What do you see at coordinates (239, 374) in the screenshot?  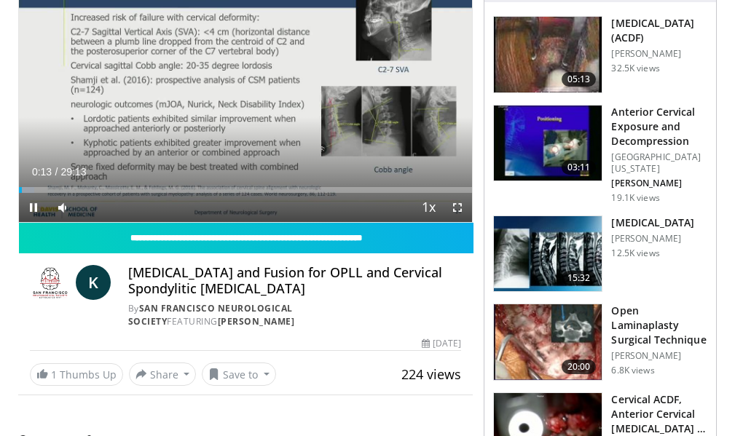 I see `button: Save to` at bounding box center [239, 374].